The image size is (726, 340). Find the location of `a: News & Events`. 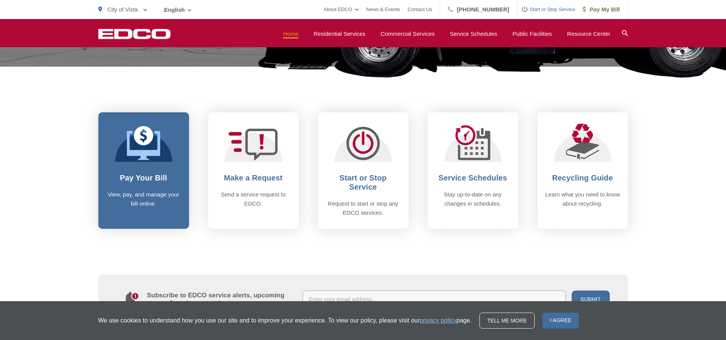

a: News & Events is located at coordinates (383, 10).